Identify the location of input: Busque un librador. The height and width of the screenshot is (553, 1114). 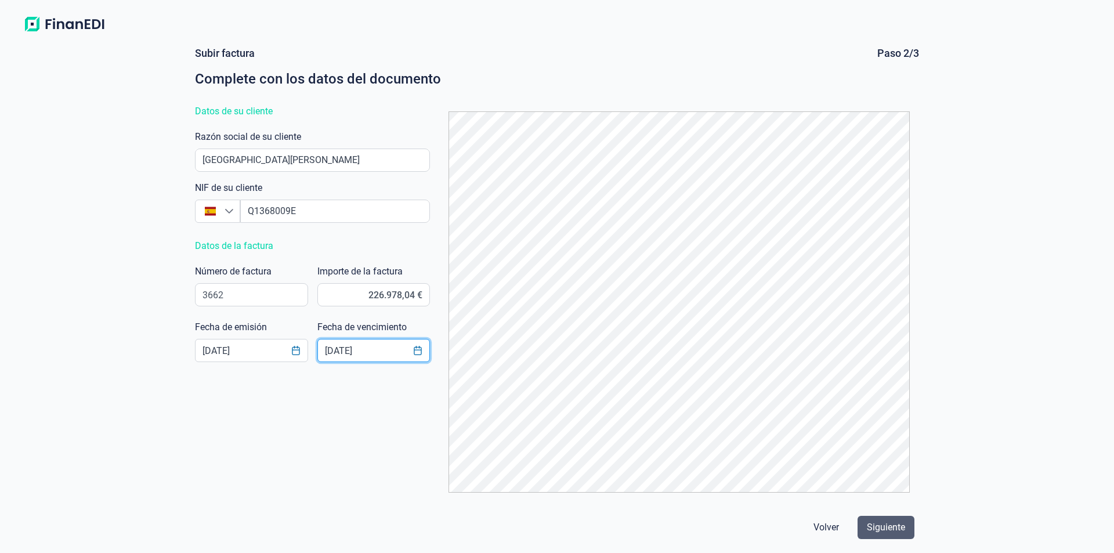
(312, 160).